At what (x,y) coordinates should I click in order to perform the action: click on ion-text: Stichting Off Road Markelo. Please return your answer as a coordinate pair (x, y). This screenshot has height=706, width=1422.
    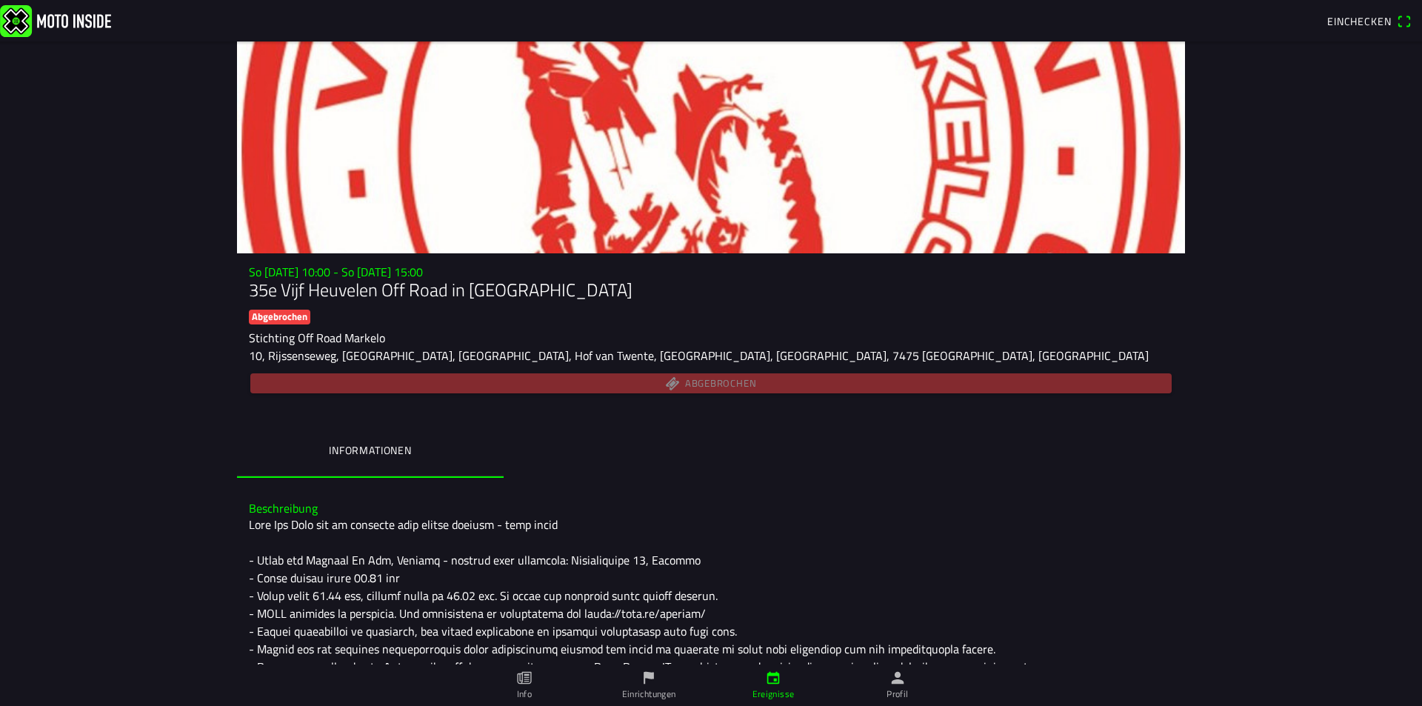
    Looking at the image, I should click on (317, 338).